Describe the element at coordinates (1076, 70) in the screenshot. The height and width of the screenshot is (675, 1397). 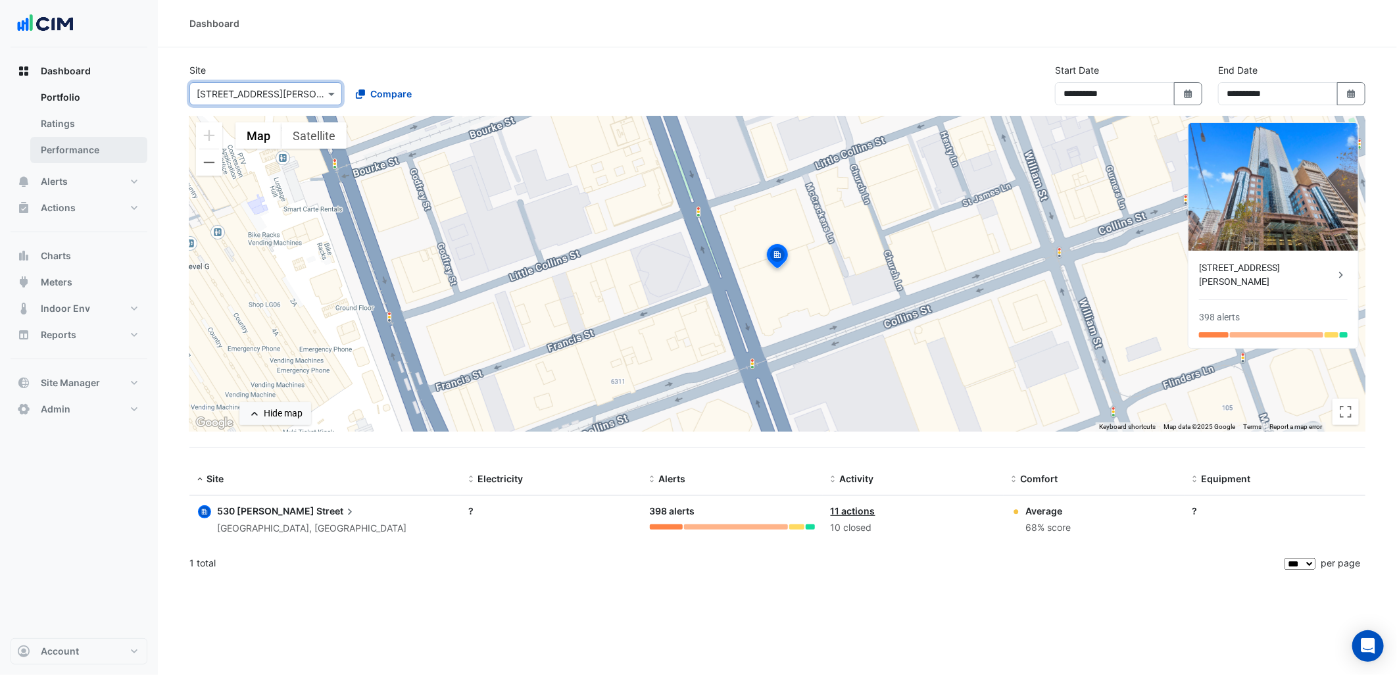
I see `label: Start Date` at that location.